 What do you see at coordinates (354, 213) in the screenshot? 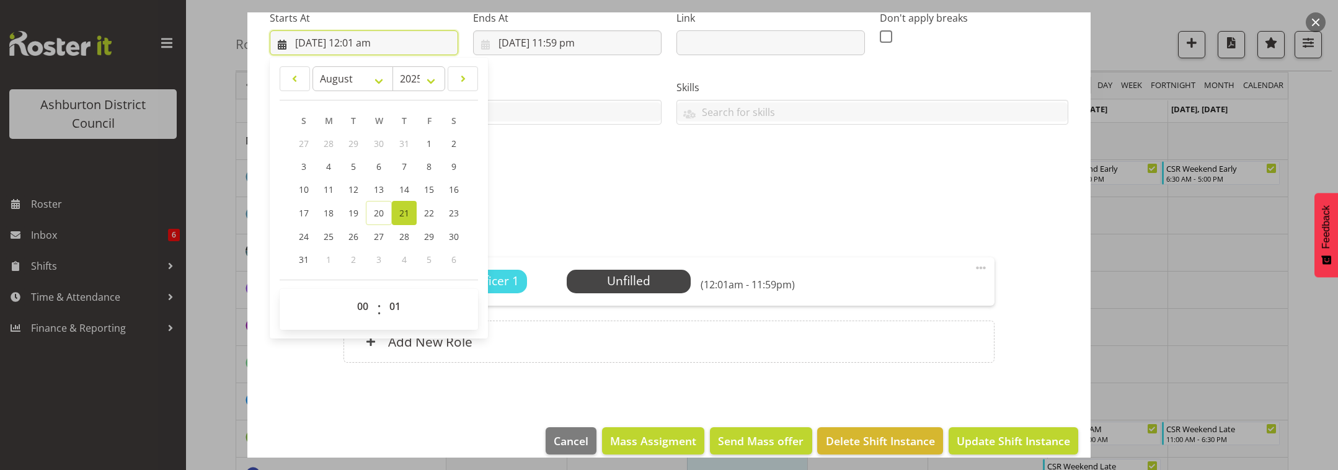
I see `span: 19` at bounding box center [354, 213].